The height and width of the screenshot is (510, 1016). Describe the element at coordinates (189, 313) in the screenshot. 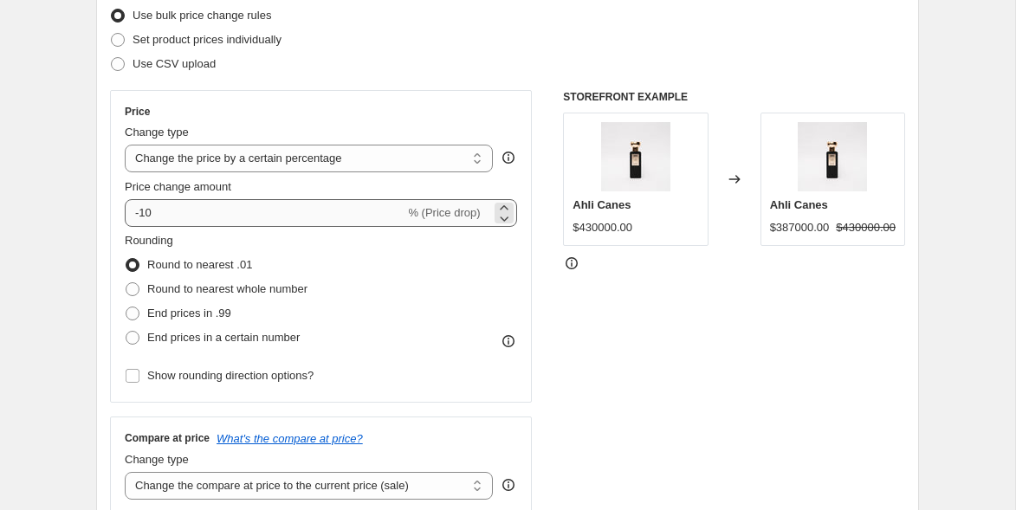

I see `span: End prices in .99` at that location.